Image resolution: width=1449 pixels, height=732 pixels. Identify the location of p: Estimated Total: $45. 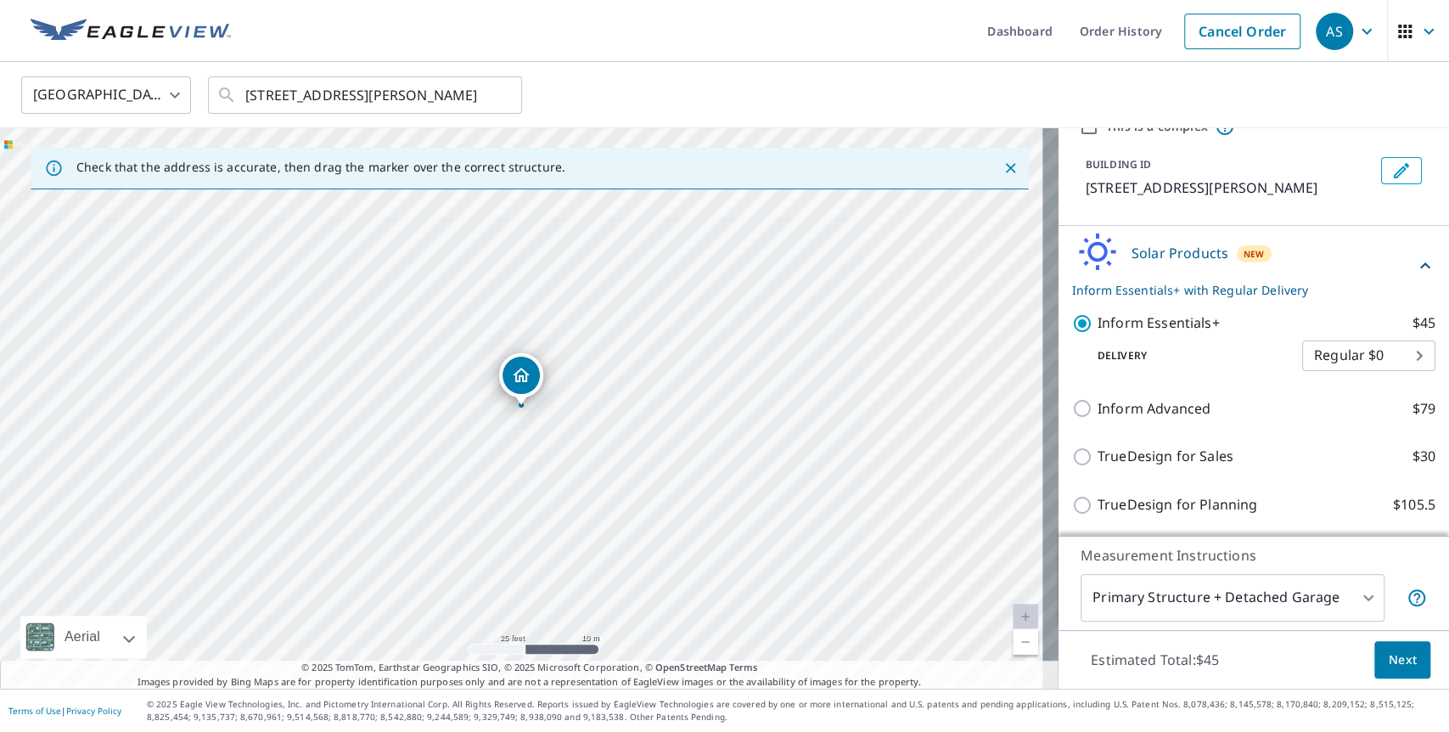
(1155, 660).